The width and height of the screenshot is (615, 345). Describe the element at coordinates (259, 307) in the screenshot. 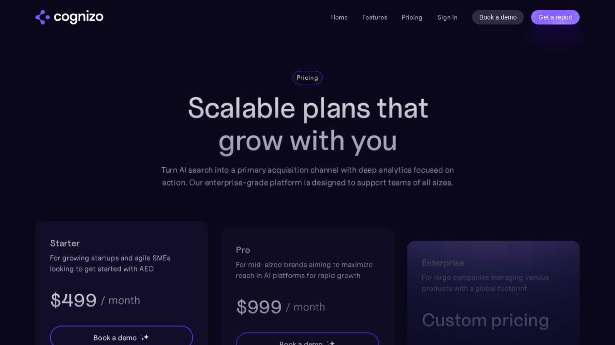

I see `h3: $999` at that location.